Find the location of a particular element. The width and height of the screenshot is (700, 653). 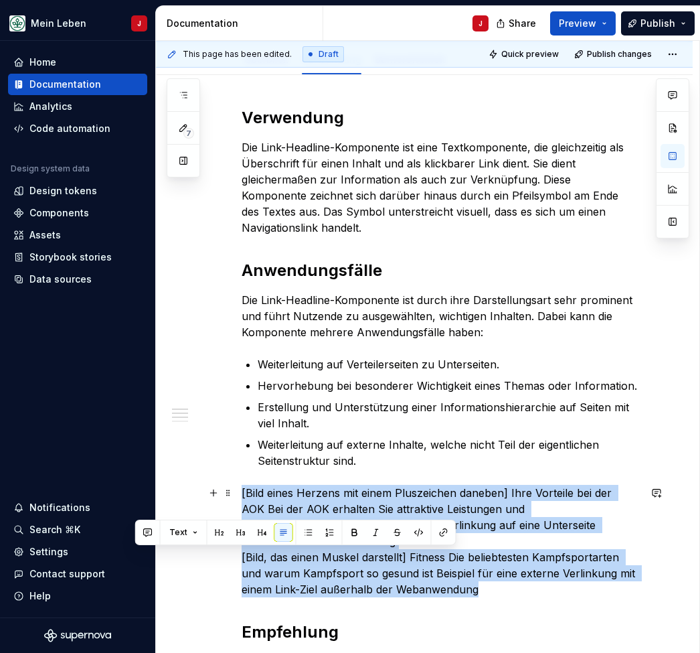

div: Settings is located at coordinates (49, 552).